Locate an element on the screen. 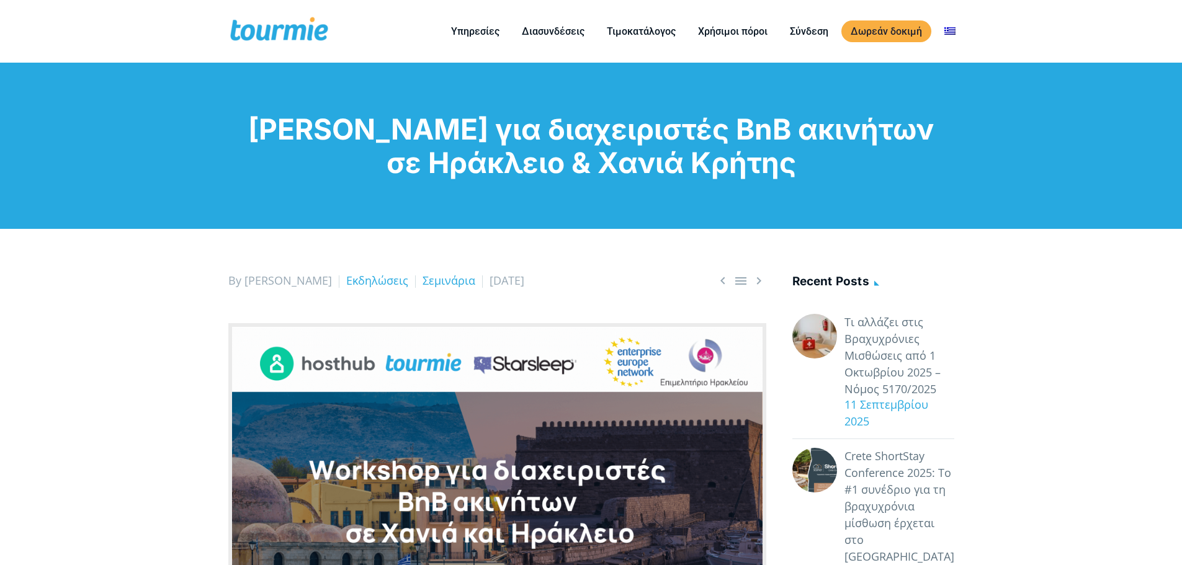  a: Υπηρεσίες is located at coordinates (475, 31).